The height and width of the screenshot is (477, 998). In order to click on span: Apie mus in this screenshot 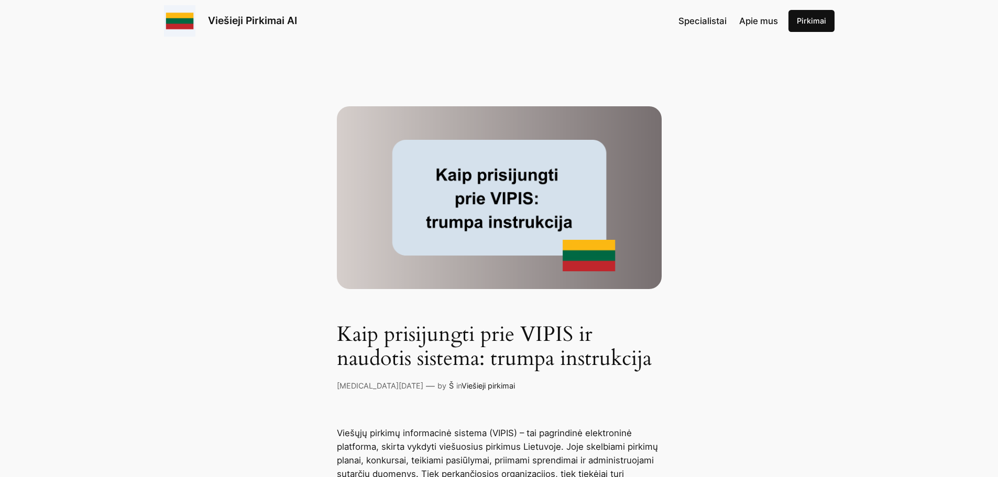, I will do `click(758, 21)`.